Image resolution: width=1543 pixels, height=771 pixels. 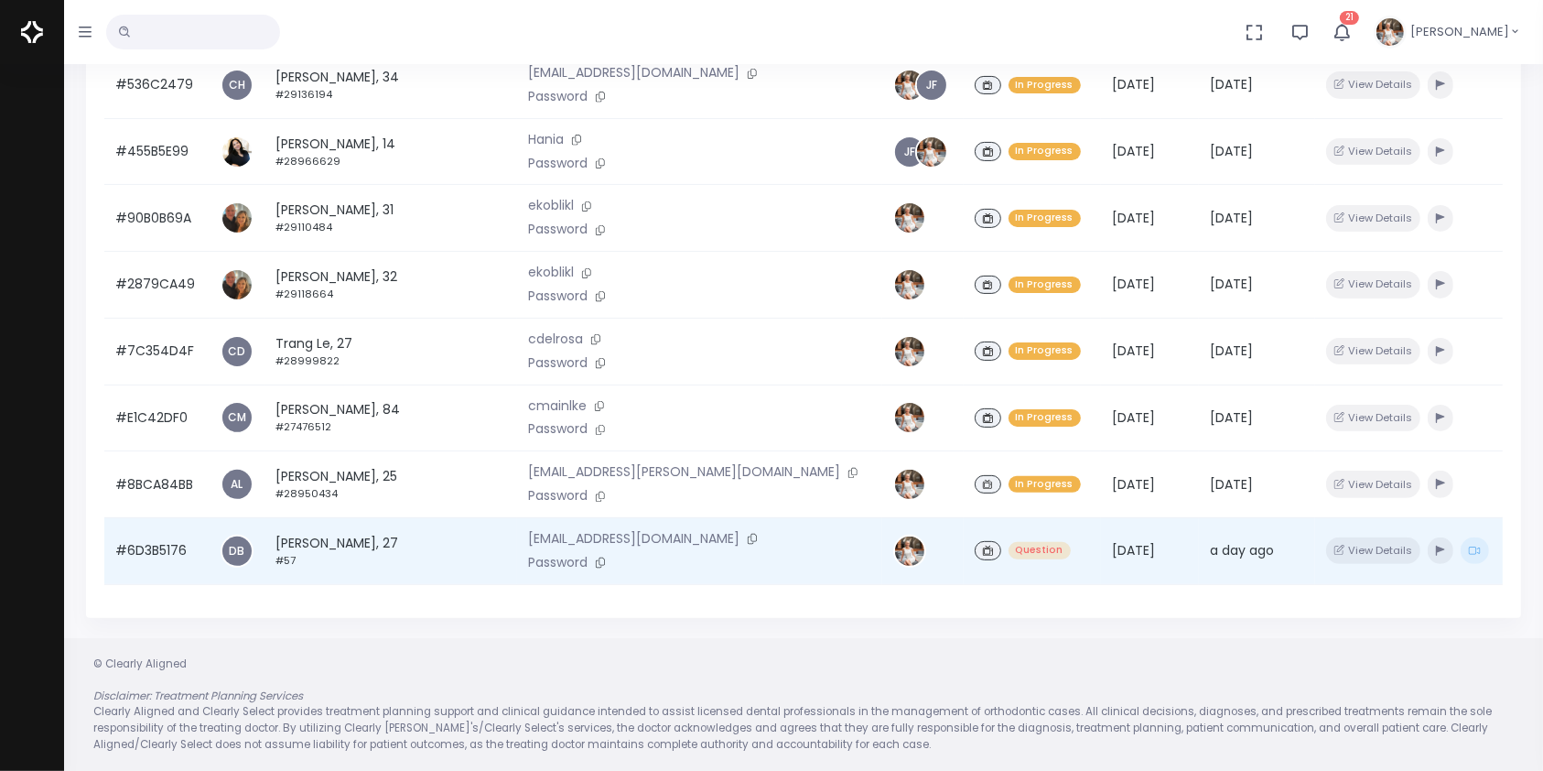 I want to click on span: 21, so click(x=1349, y=17).